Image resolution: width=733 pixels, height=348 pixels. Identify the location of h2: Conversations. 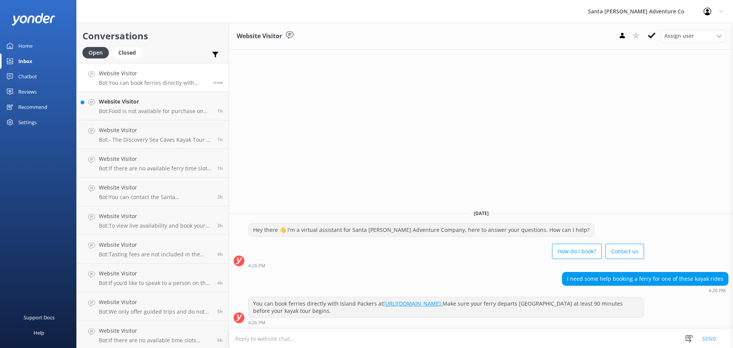
(153, 36).